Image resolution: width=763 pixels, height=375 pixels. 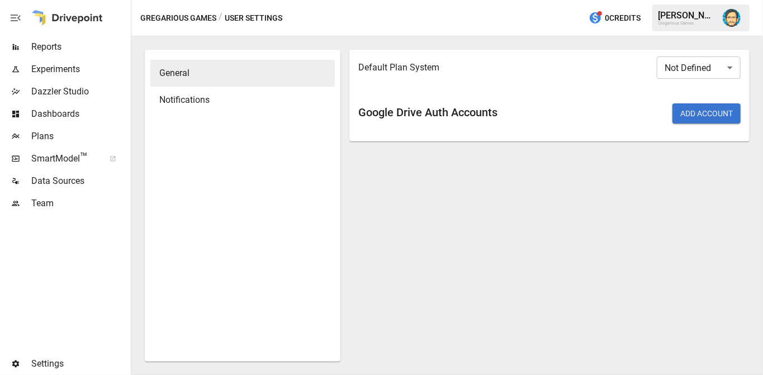 What do you see at coordinates (178, 18) in the screenshot?
I see `button: Gregarious Games` at bounding box center [178, 18].